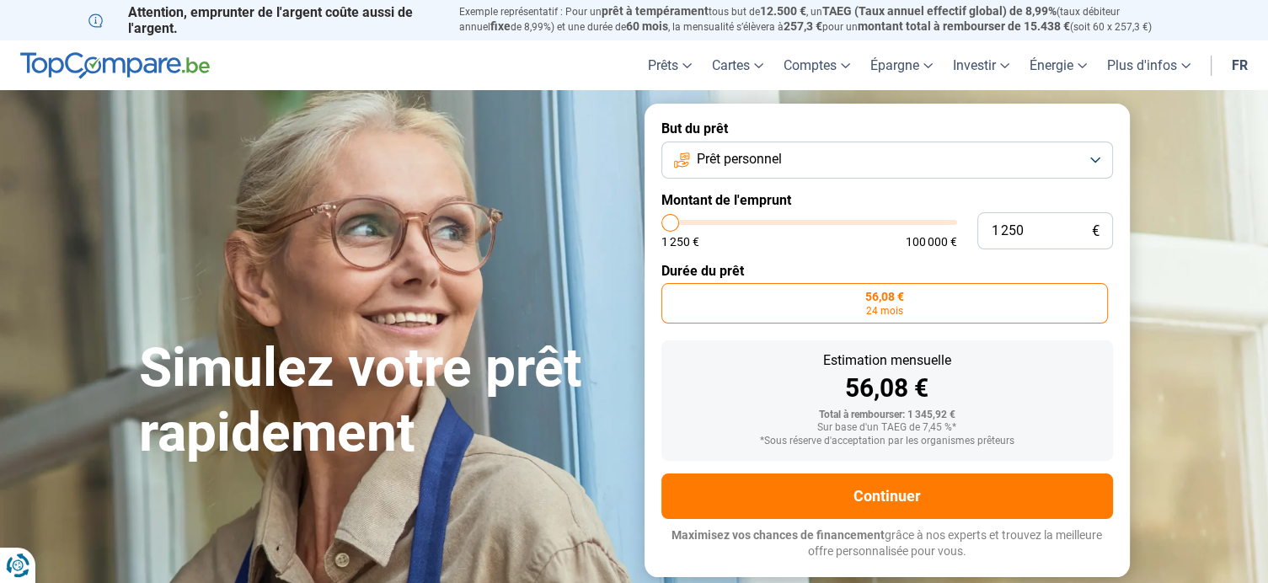 The width and height of the screenshot is (1268, 583). I want to click on span: Prêt personnel, so click(739, 159).